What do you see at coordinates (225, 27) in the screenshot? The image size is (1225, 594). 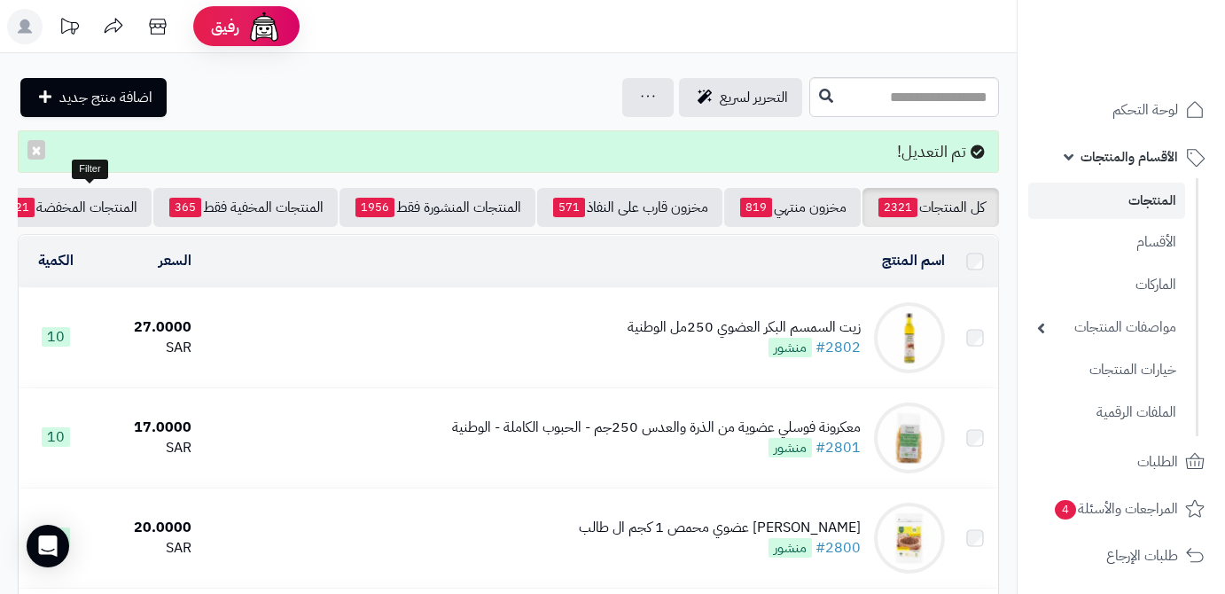 I see `span: رفيق` at bounding box center [225, 27].